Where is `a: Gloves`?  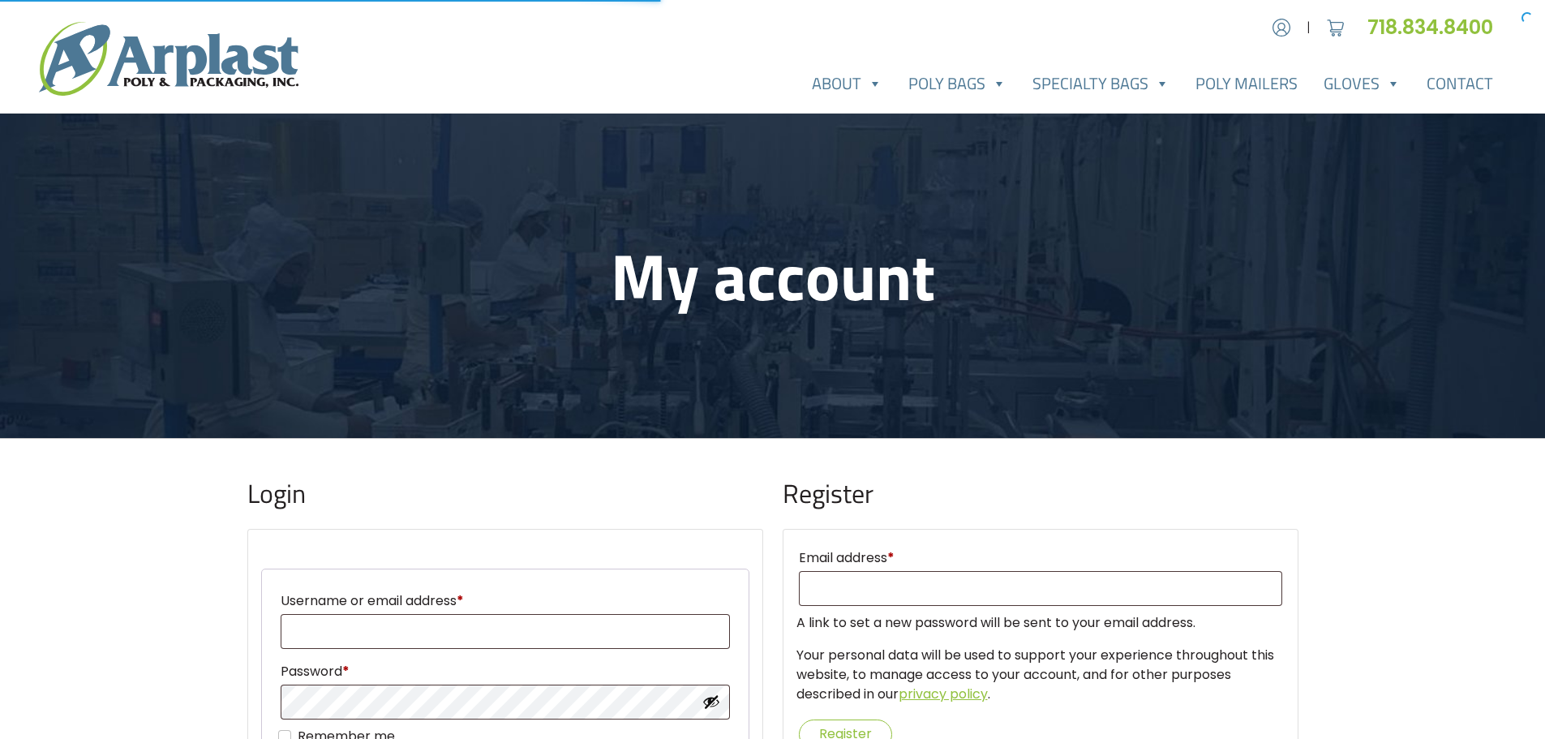 a: Gloves is located at coordinates (1362, 84).